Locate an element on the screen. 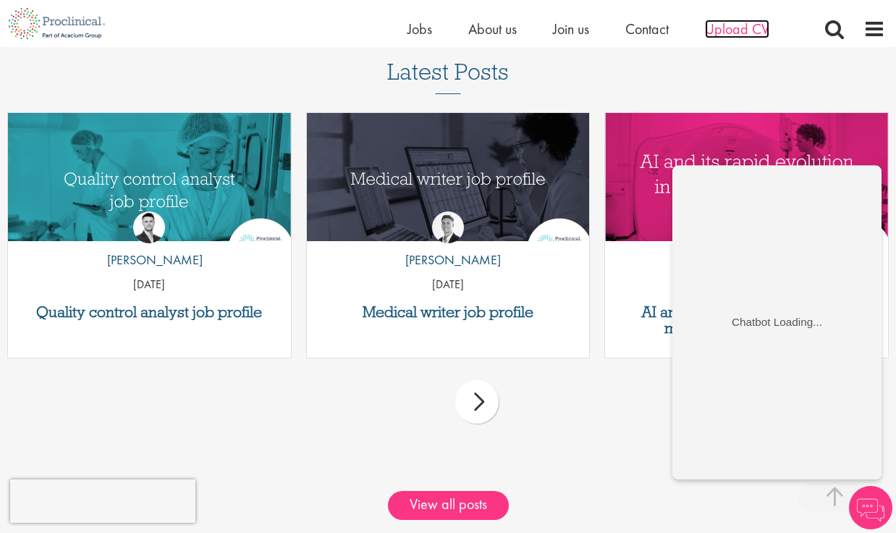 Image resolution: width=896 pixels, height=533 pixels. a: Quality control analyst job profile is located at coordinates (149, 312).